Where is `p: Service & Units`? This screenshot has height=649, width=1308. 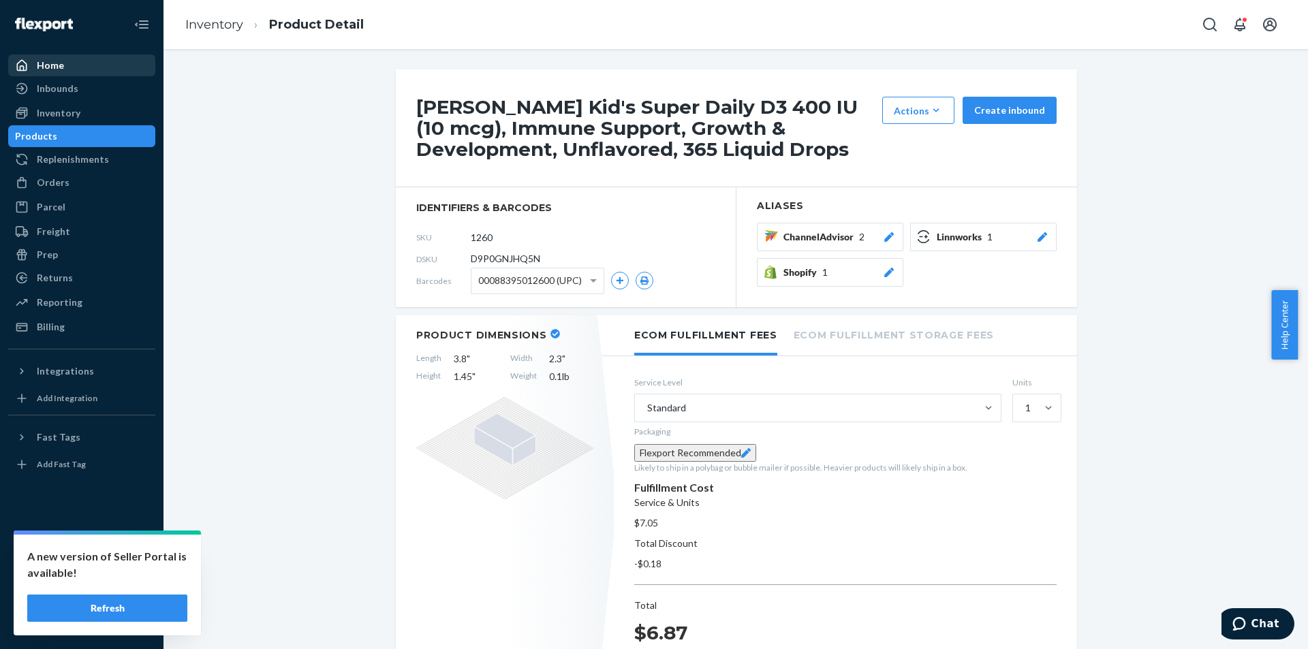
p: Service & Units is located at coordinates (845, 503).